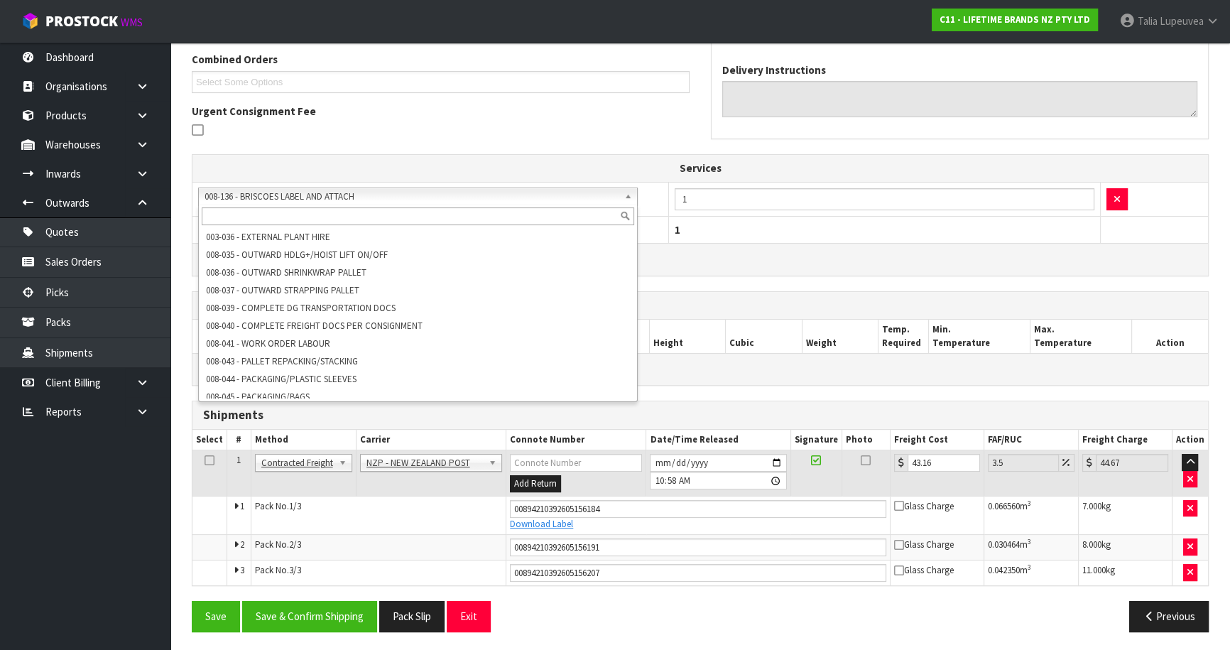 The height and width of the screenshot is (650, 1230). What do you see at coordinates (840, 336) in the screenshot?
I see `th: Weight` at bounding box center [840, 336].